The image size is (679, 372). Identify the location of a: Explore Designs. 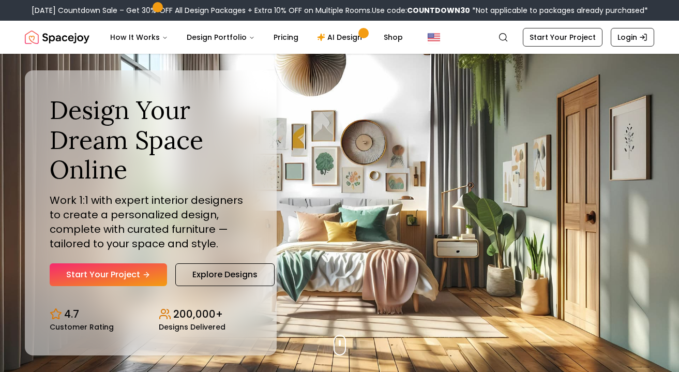
(225, 275).